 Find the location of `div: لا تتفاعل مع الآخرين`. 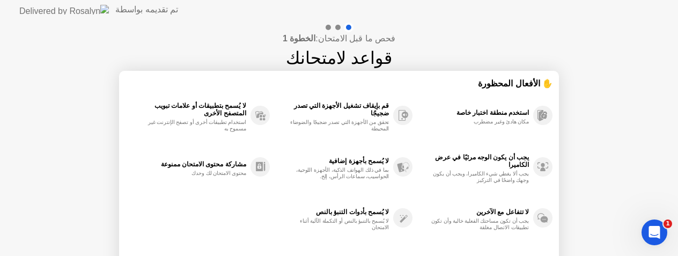

div: لا تتفاعل مع الآخرين is located at coordinates (473, 212).